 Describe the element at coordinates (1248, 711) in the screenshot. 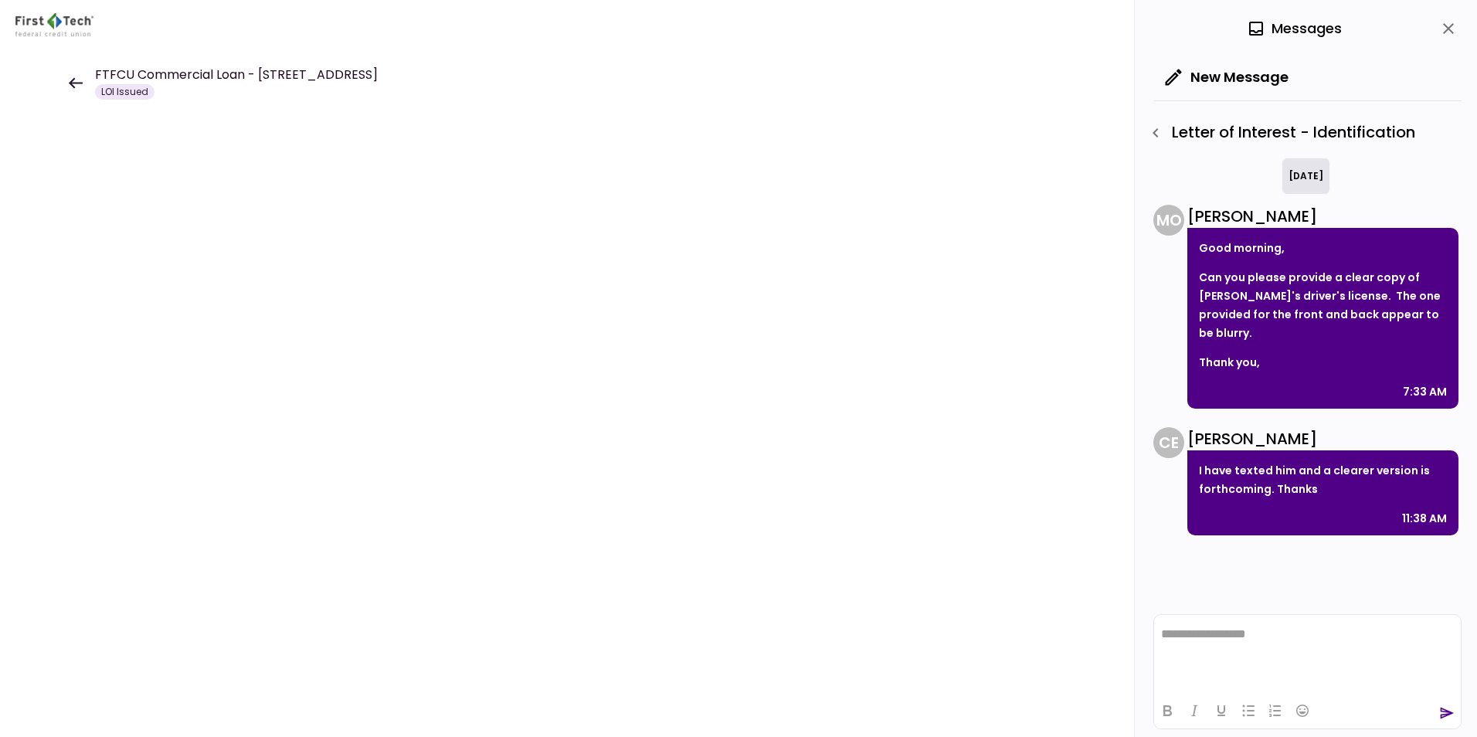

I see `button: Bullet list` at that location.